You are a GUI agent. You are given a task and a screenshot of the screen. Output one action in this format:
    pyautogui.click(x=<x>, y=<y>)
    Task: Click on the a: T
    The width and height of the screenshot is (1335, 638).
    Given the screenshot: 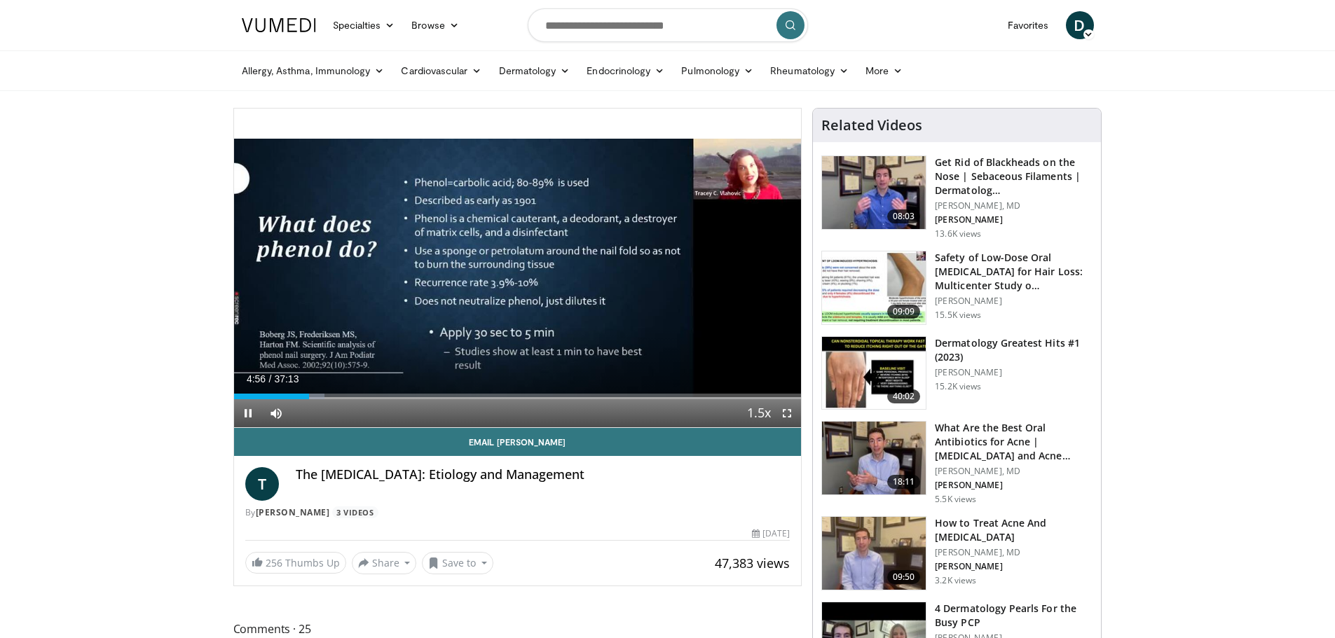 What is the action you would take?
    pyautogui.click(x=262, y=484)
    